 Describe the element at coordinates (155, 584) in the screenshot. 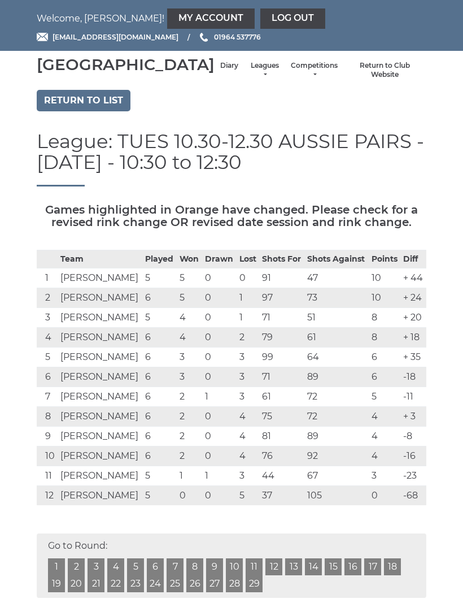

I see `a: 24` at that location.